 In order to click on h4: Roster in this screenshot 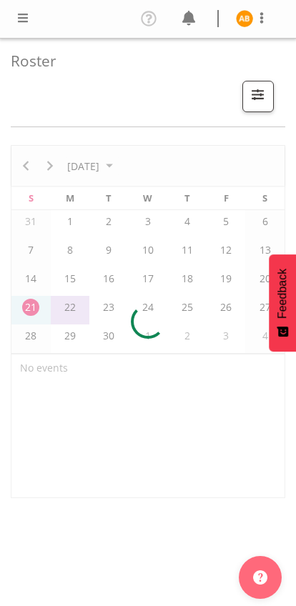, I will do `click(142, 61)`.